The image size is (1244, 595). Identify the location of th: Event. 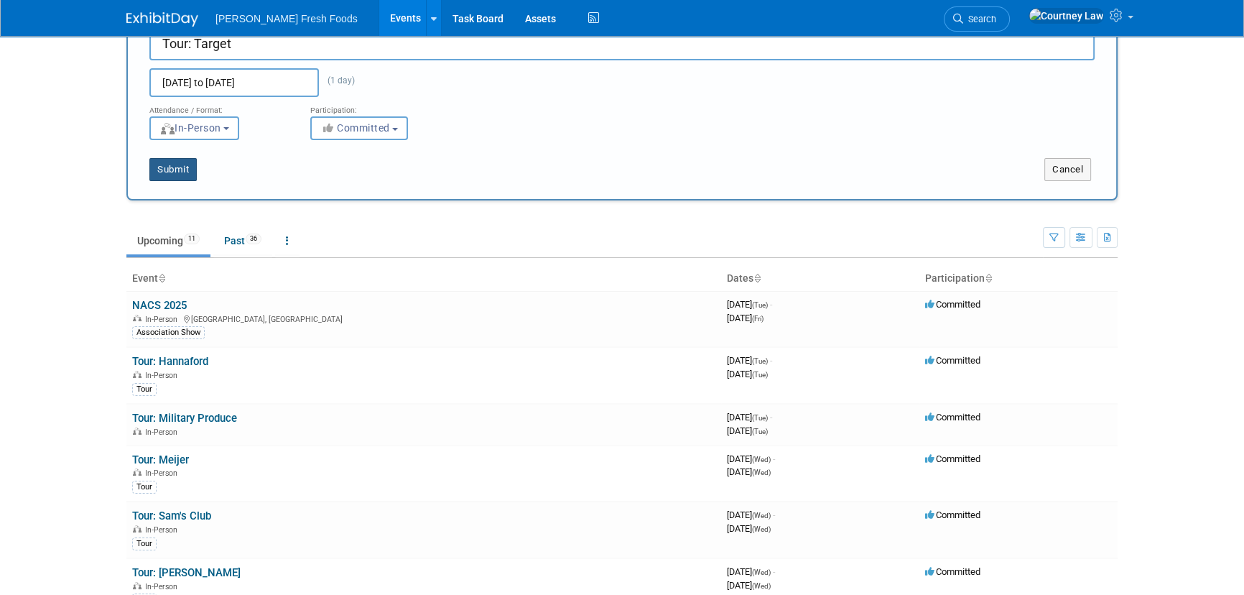
(424, 279).